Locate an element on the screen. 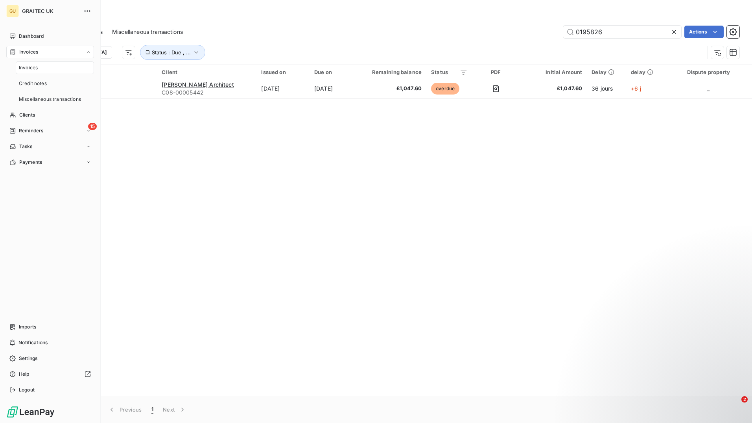 This screenshot has width=752, height=423. div: Dispute property is located at coordinates (709, 72).